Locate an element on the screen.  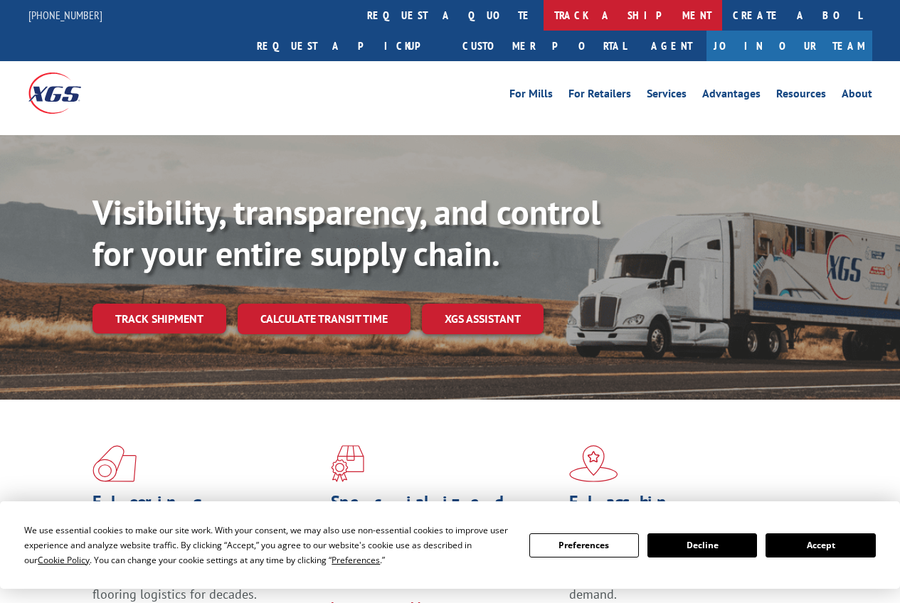
button: Preferences is located at coordinates (584, 546).